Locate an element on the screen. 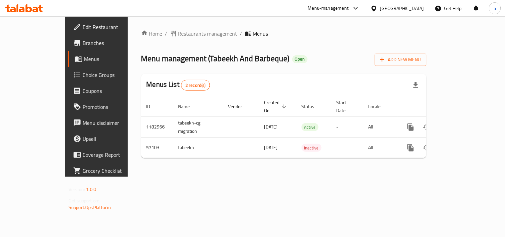  span: Vendor is located at coordinates (240, 107).